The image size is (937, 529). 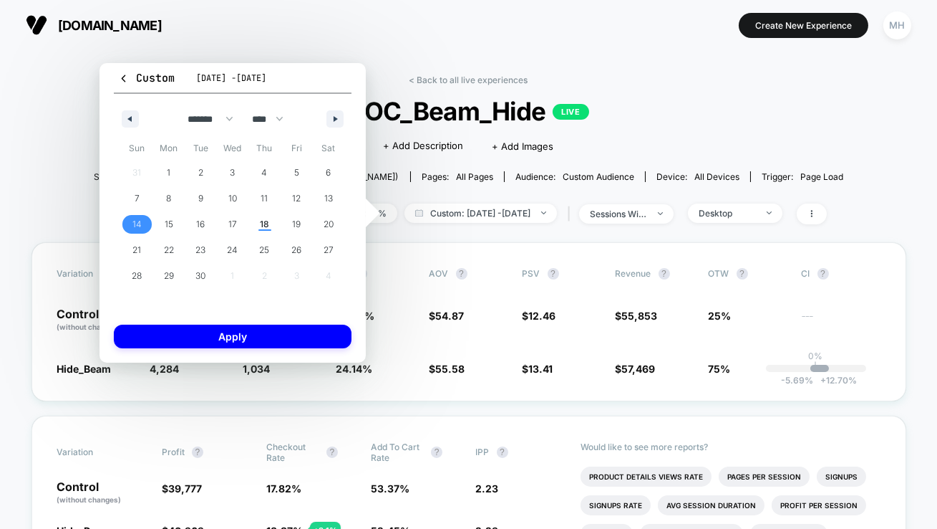 I want to click on li: Pages Per Session, so click(x=764, y=476).